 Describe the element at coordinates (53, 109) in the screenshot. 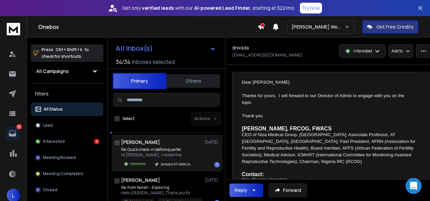

I see `p: All Status` at that location.